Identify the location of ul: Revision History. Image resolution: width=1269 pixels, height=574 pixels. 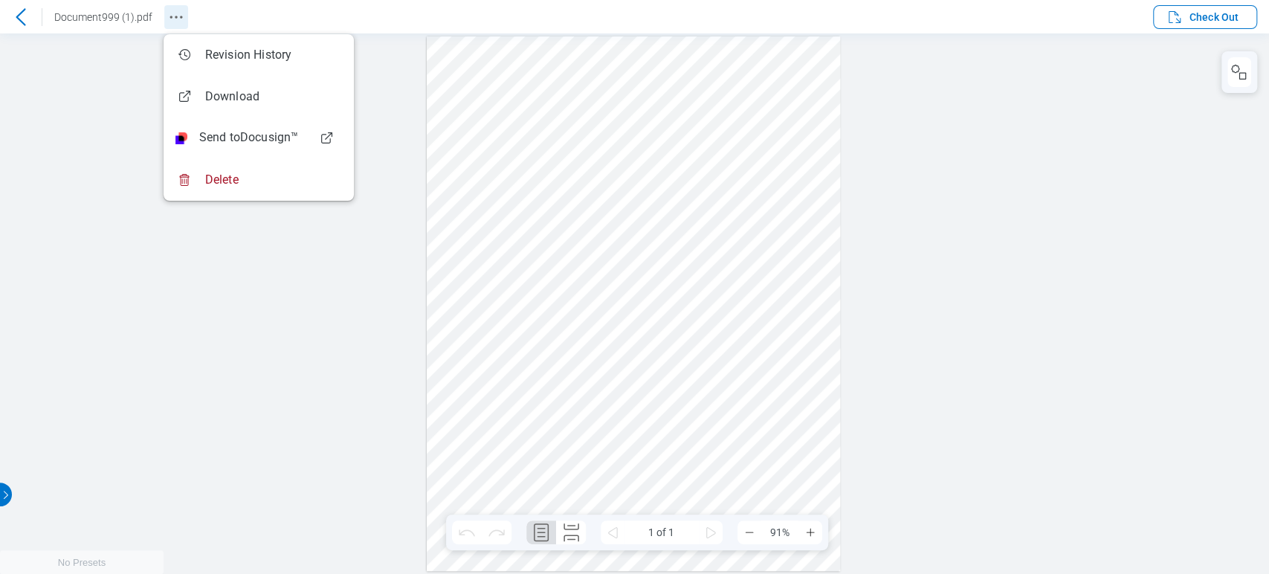
(259, 117).